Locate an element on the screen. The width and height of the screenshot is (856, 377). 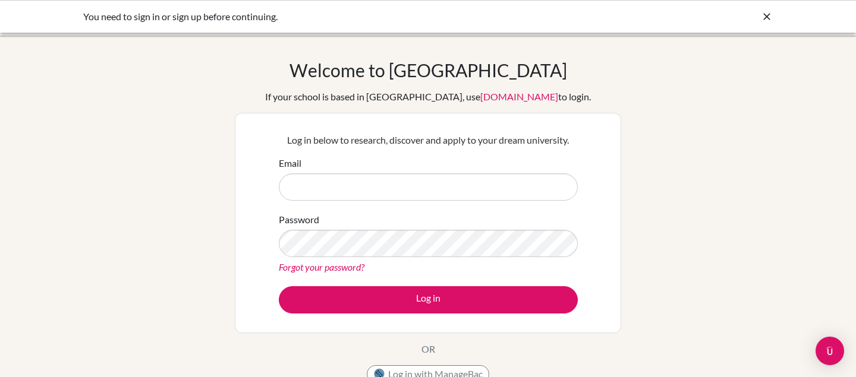
div: You need to sign in or sign up before continuing. is located at coordinates (339, 17).